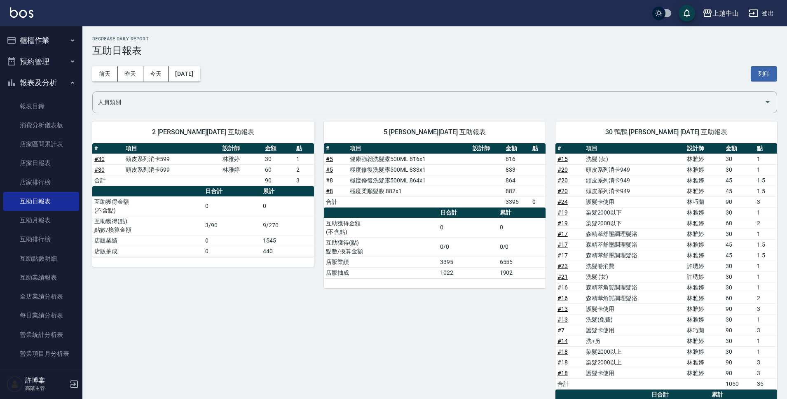 Image resolution: width=787 pixels, height=399 pixels. I want to click on a: #15, so click(562, 159).